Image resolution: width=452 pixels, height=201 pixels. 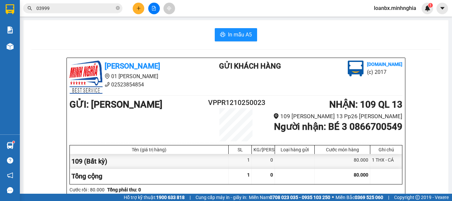 I want to click on span: 80.000, so click(x=361, y=175).